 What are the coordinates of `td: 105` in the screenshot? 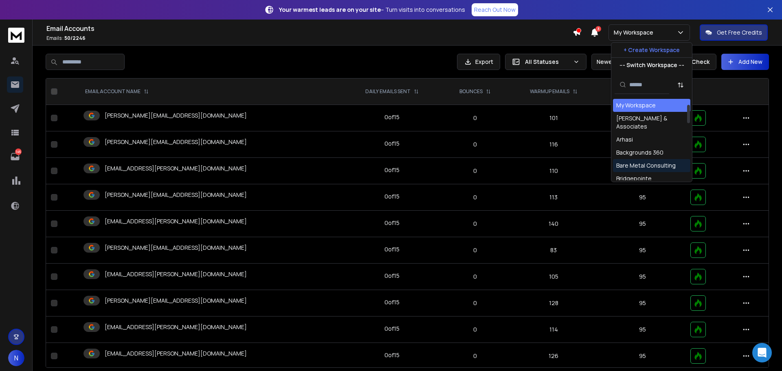 It's located at (553, 277).